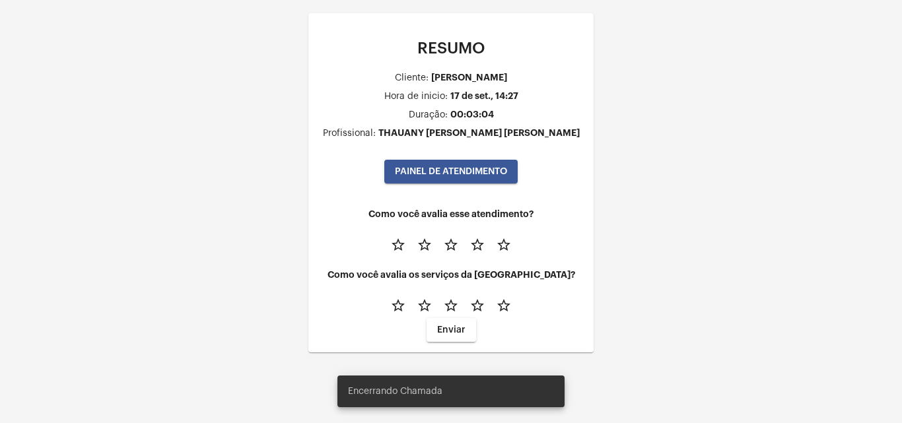 The image size is (902, 423). What do you see at coordinates (451, 330) in the screenshot?
I see `span: Enviar` at bounding box center [451, 330].